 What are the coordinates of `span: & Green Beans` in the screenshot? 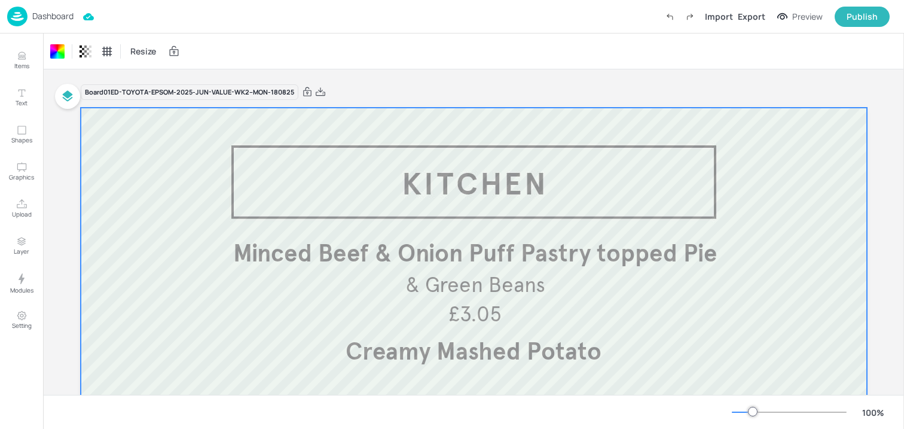 It's located at (475, 285).